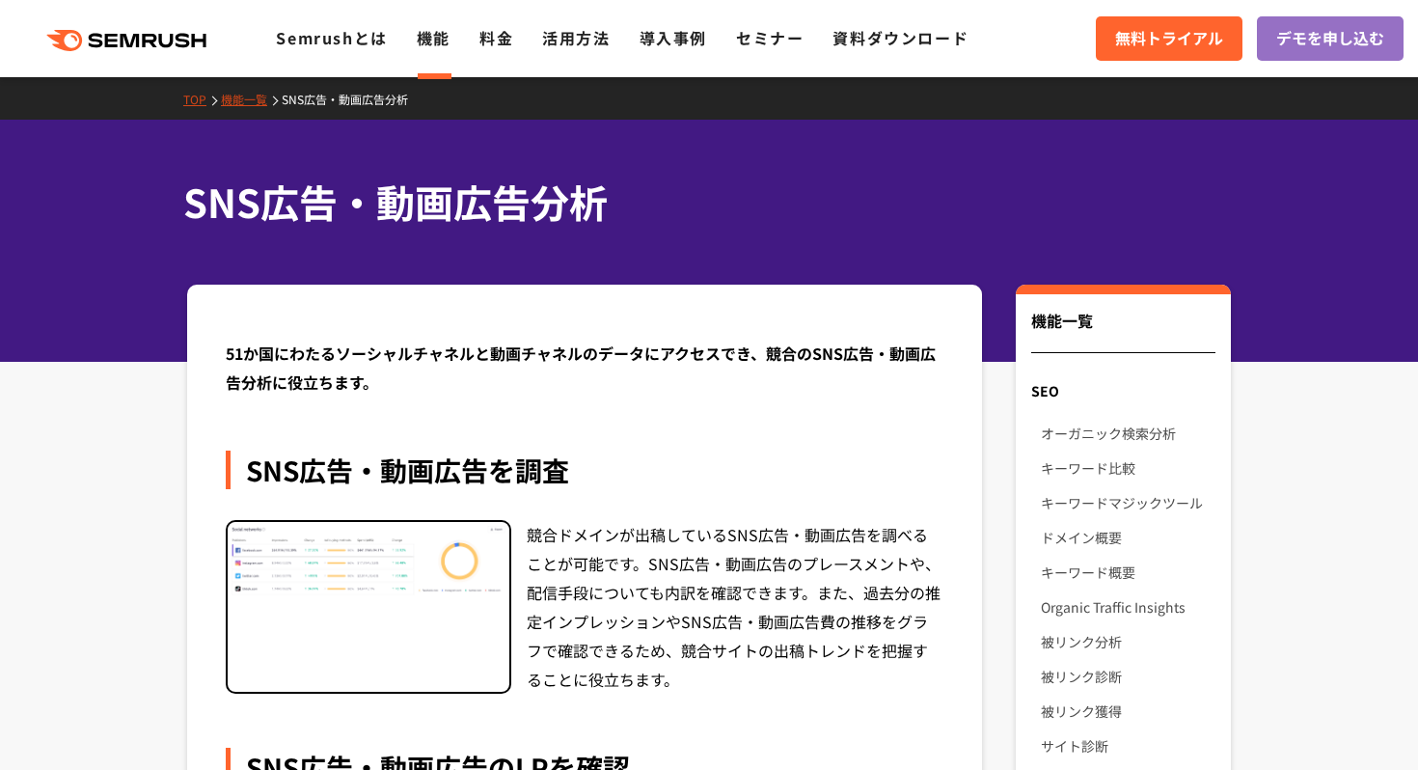  I want to click on a: 無料トライアル, so click(1169, 39).